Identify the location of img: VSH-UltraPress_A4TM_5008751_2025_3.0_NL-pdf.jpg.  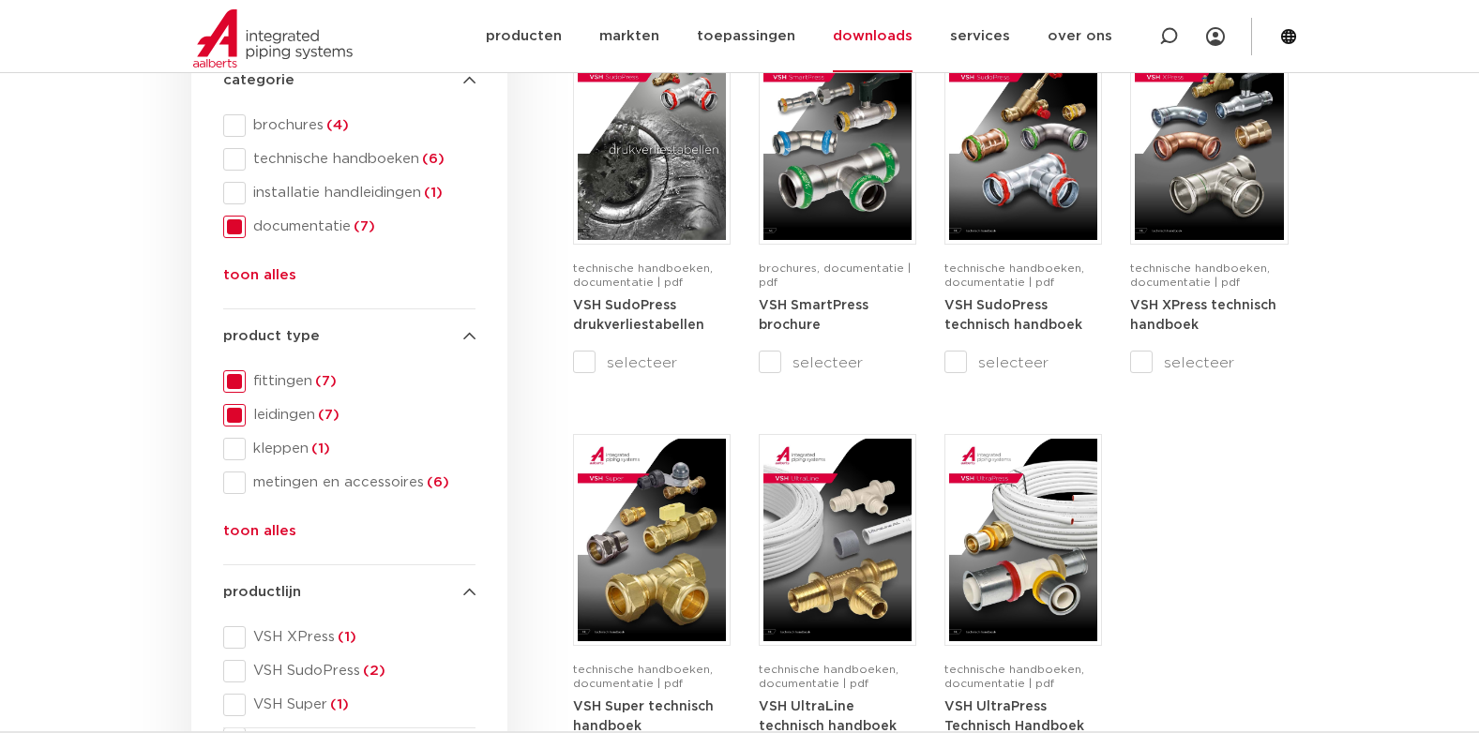
(1023, 540).